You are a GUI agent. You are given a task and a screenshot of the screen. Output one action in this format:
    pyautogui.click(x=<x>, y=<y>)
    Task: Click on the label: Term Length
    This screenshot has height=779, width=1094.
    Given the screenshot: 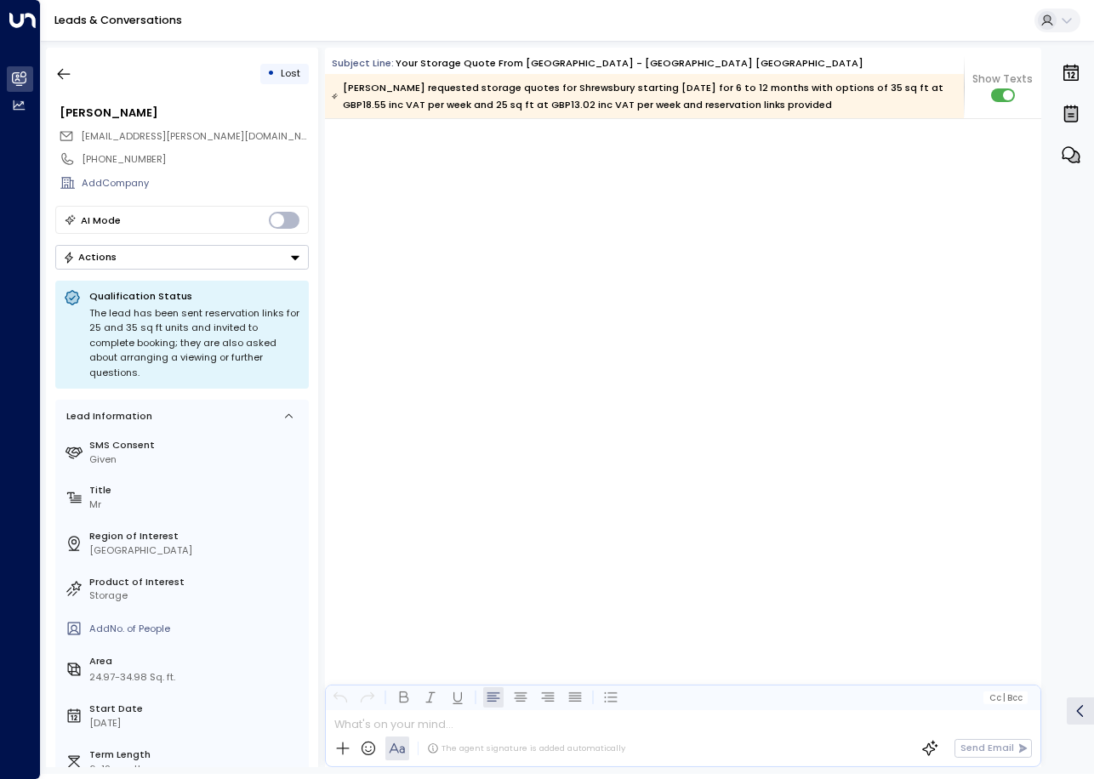 What is the action you would take?
    pyautogui.click(x=196, y=754)
    